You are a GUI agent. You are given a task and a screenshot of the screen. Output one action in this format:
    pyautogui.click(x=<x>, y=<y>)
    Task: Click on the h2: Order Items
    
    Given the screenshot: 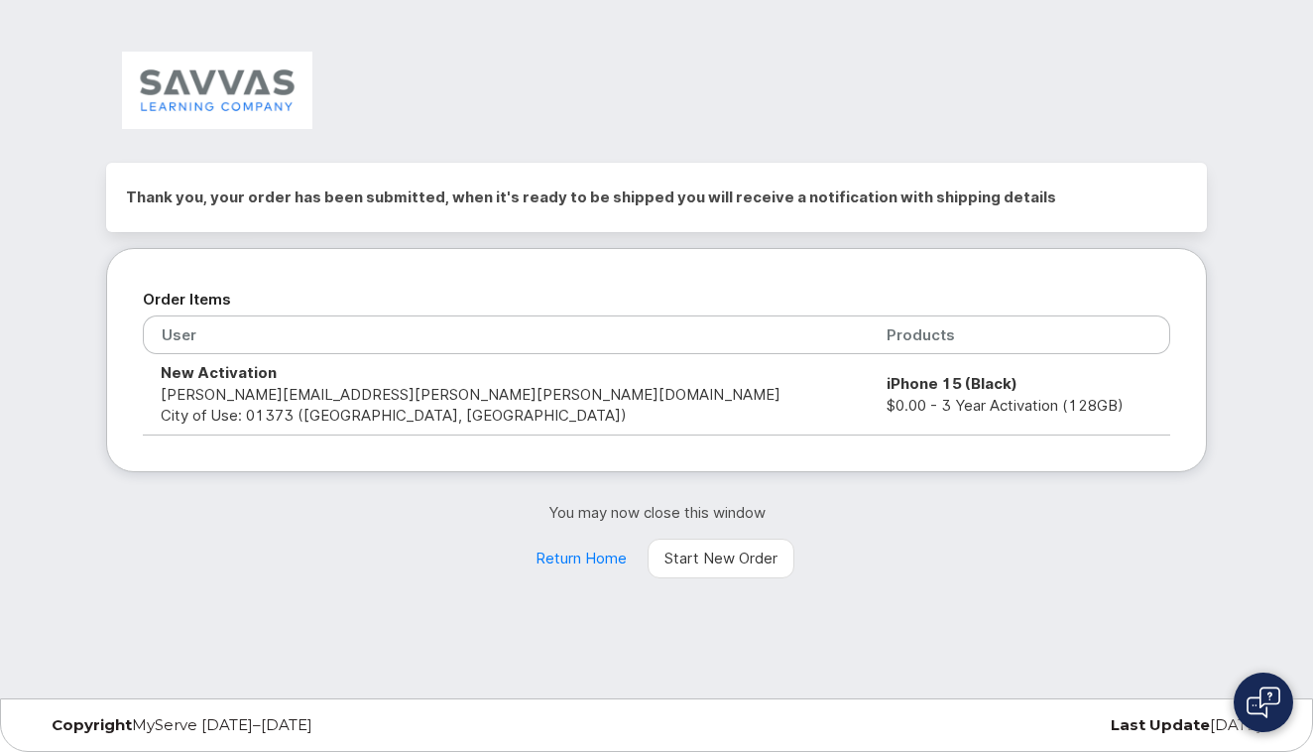 What is the action you would take?
    pyautogui.click(x=656, y=299)
    